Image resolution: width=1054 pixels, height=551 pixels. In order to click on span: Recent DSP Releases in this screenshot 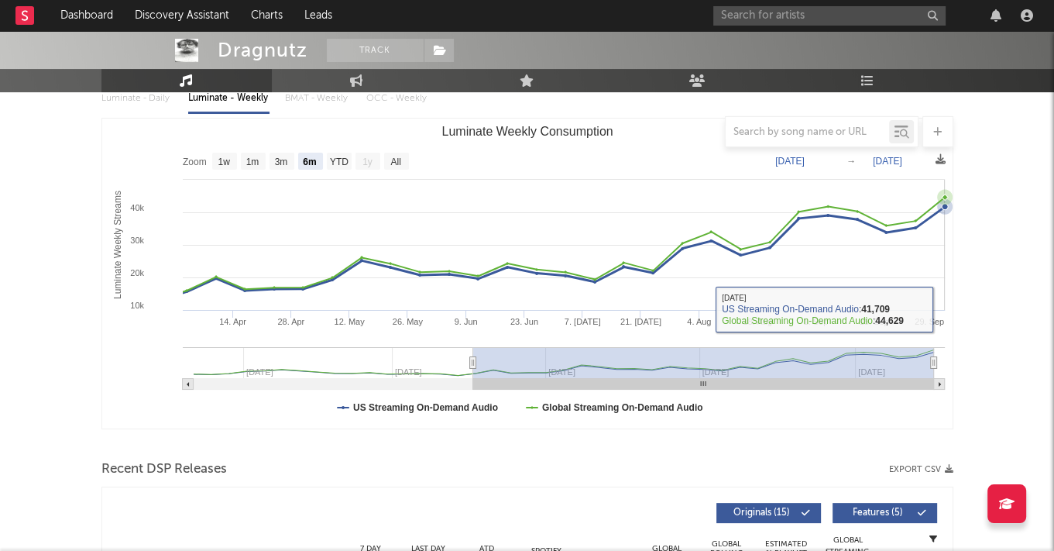, I will do `click(164, 469)`.